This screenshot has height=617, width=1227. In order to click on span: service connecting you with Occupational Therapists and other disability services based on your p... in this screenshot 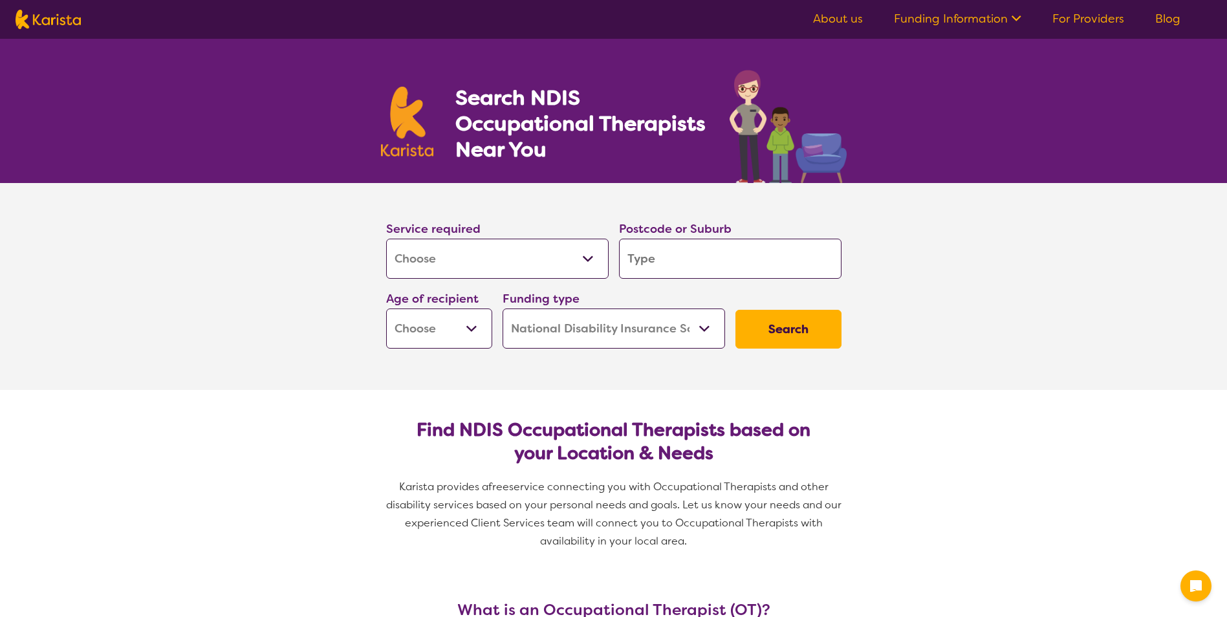, I will do `click(615, 514)`.